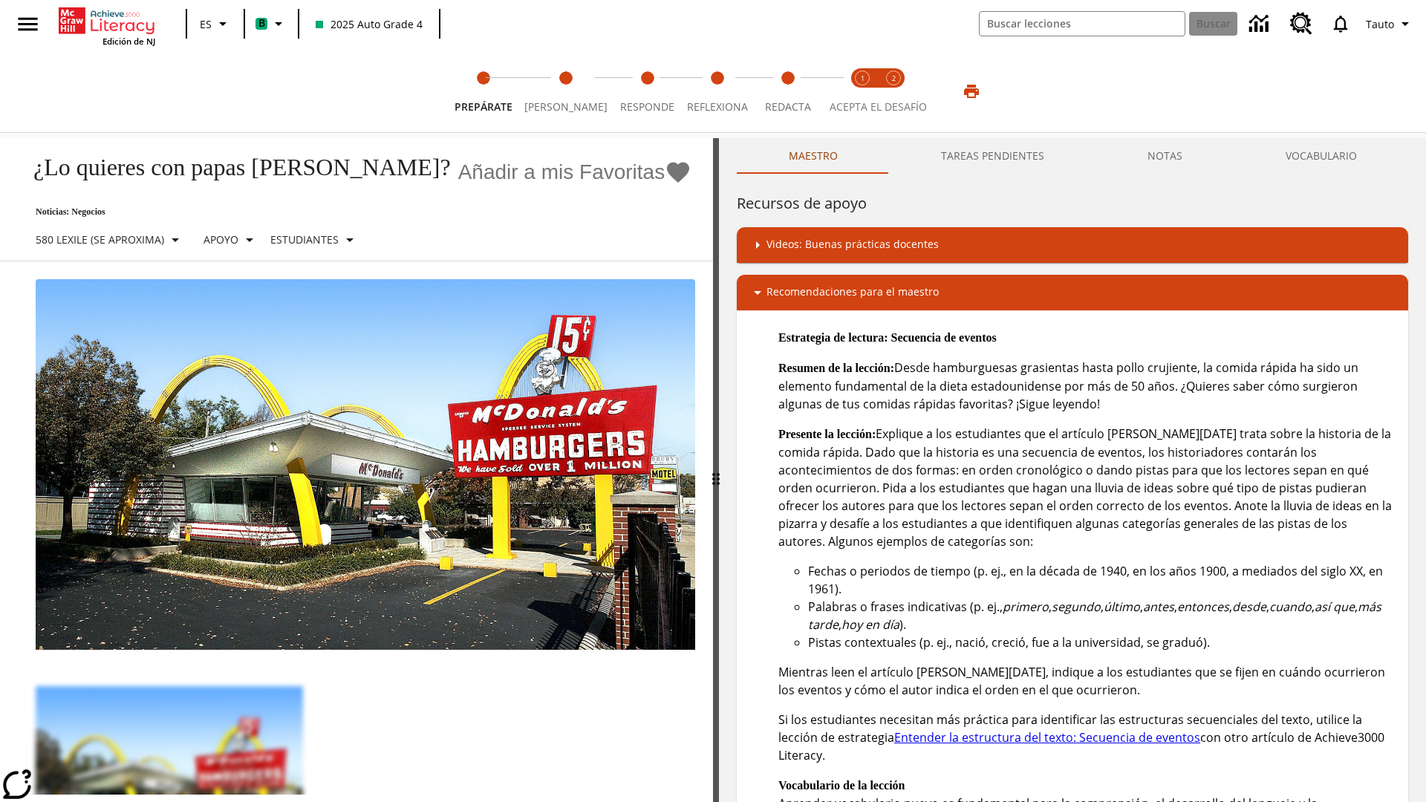  I want to click on button: Reflexiona step 4 of 5, so click(718, 91).